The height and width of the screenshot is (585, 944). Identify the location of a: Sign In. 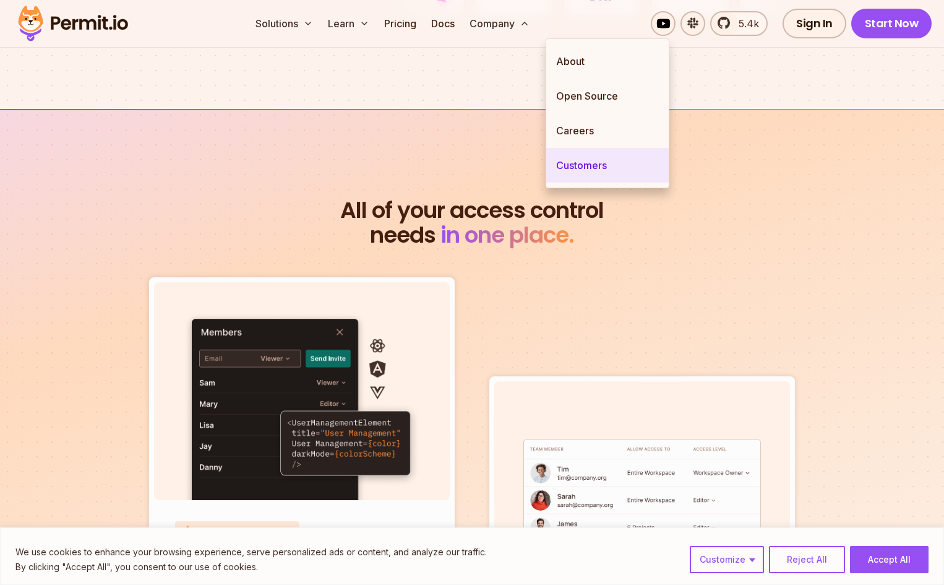
(814, 24).